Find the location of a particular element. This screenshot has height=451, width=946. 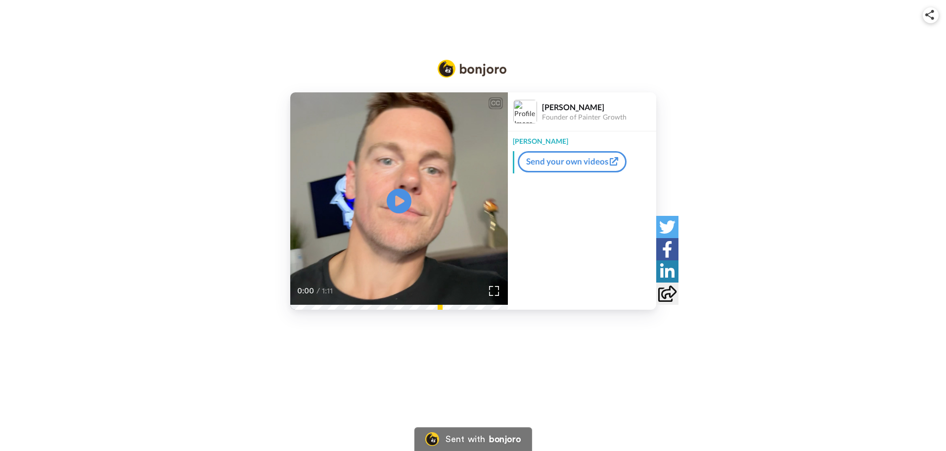

img: ic_share.svg is located at coordinates (930, 15).